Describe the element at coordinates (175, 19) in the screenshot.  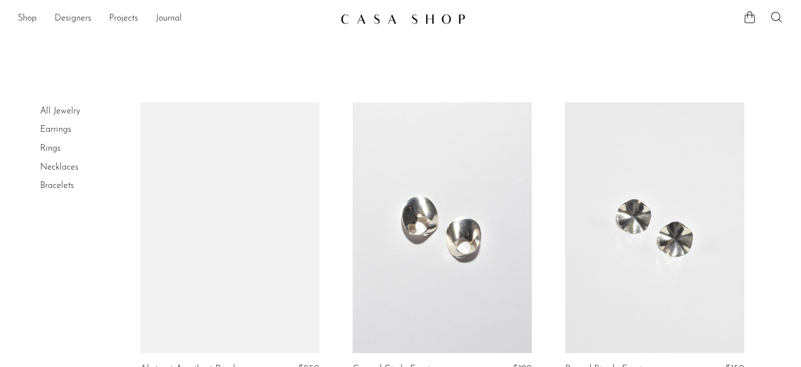
I see `ul: NEW HEADER MENU` at that location.